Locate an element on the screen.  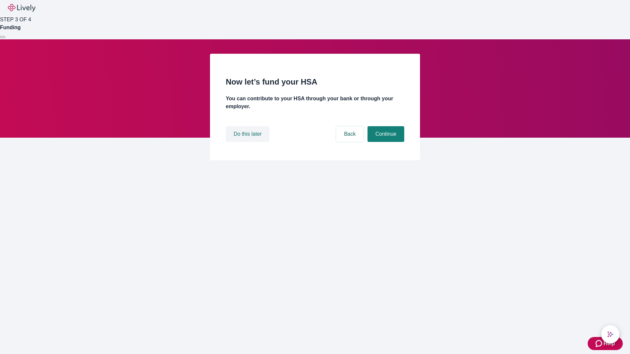
svg: Lively AI Assistant is located at coordinates (610, 334).